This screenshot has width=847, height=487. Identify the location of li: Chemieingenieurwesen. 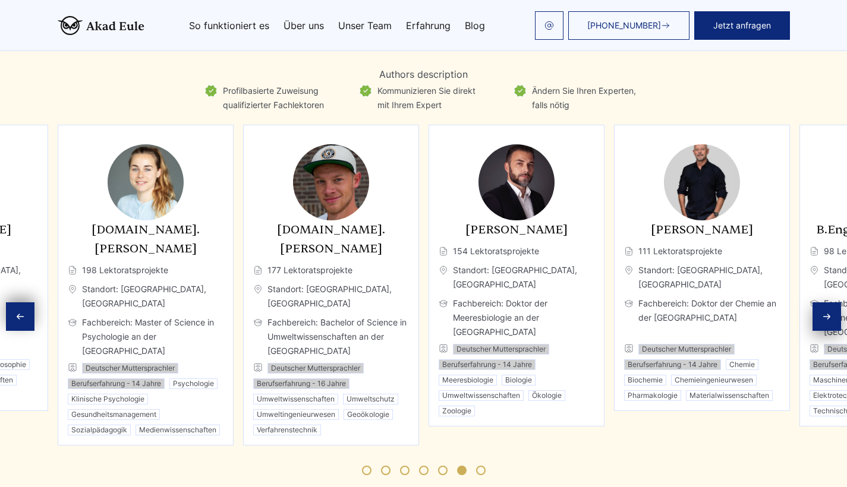
(714, 380).